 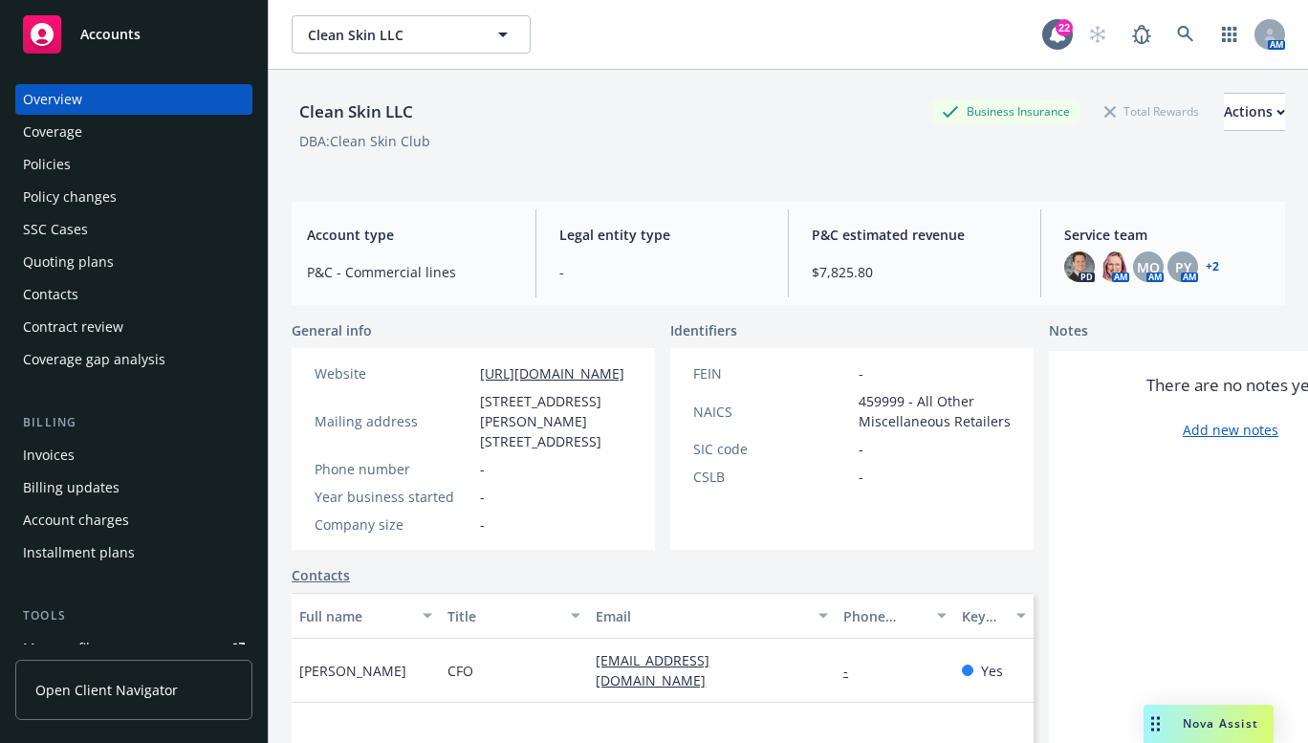 What do you see at coordinates (1183, 267) in the screenshot?
I see `span: PY` at bounding box center [1183, 267].